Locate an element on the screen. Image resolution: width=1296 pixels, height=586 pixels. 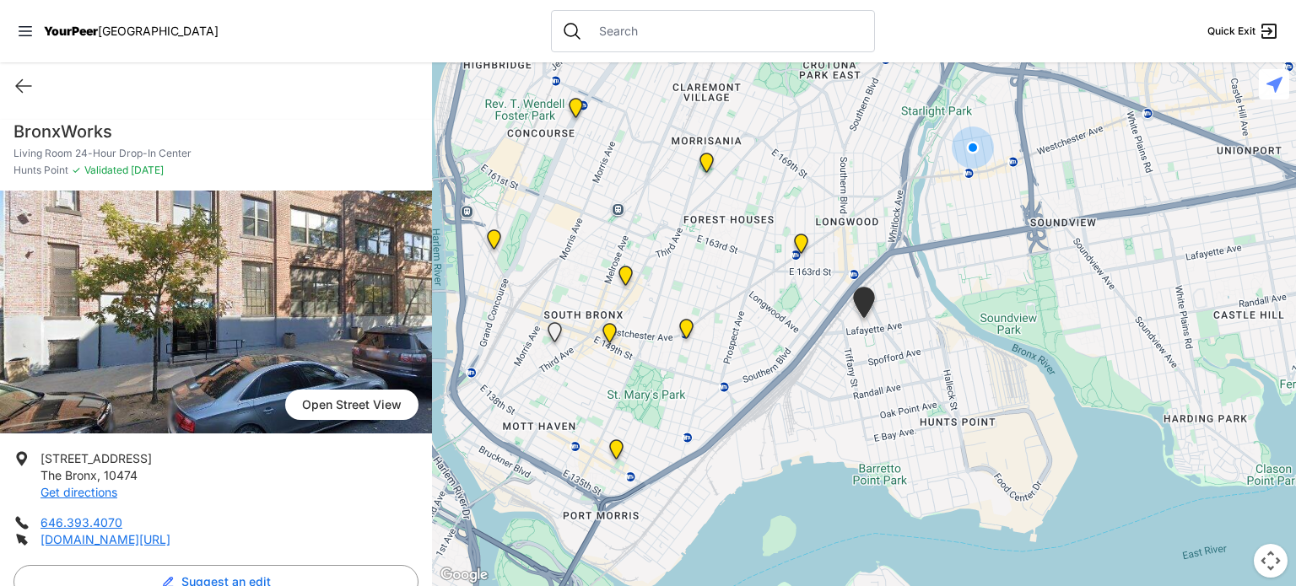
a: 646.393.4070 is located at coordinates (81, 522).